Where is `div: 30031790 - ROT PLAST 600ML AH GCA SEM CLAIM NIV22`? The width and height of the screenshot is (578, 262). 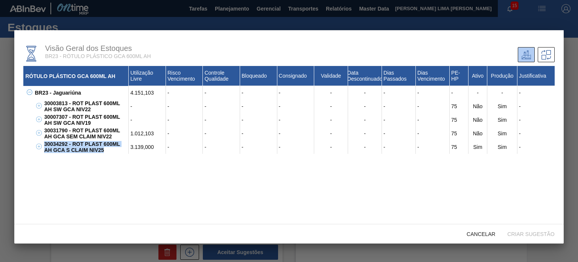 div: 30031790 - ROT PLAST 600ML AH GCA SEM CLAIM NIV22 is located at coordinates (85, 133).